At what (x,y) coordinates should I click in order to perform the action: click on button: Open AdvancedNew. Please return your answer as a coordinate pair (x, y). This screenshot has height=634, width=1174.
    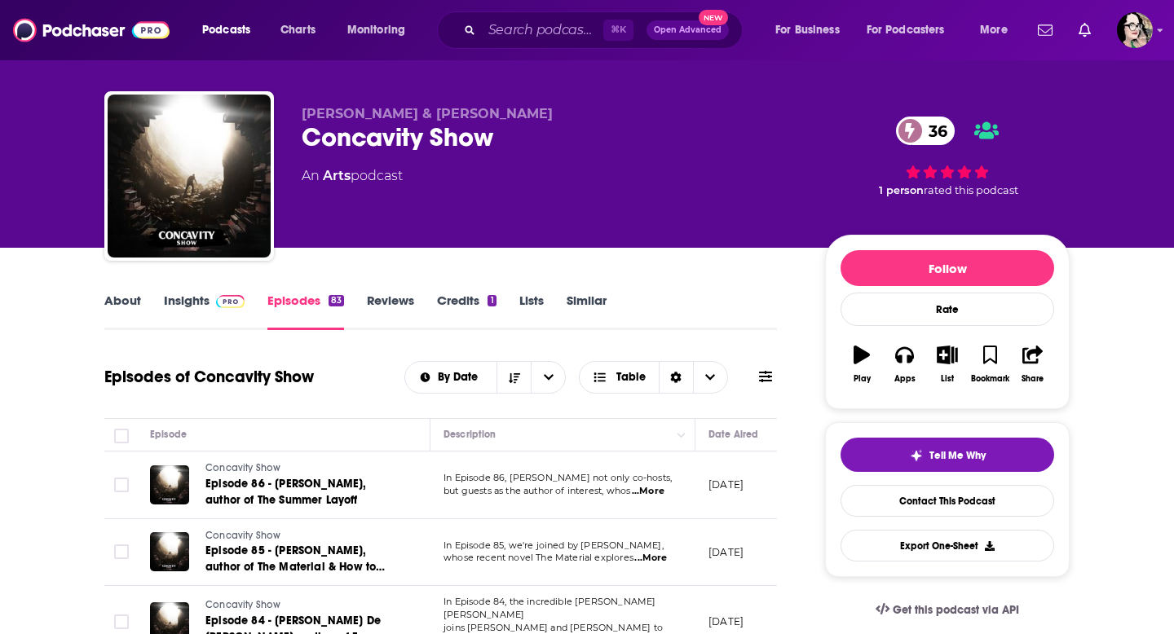
    Looking at the image, I should click on (687, 30).